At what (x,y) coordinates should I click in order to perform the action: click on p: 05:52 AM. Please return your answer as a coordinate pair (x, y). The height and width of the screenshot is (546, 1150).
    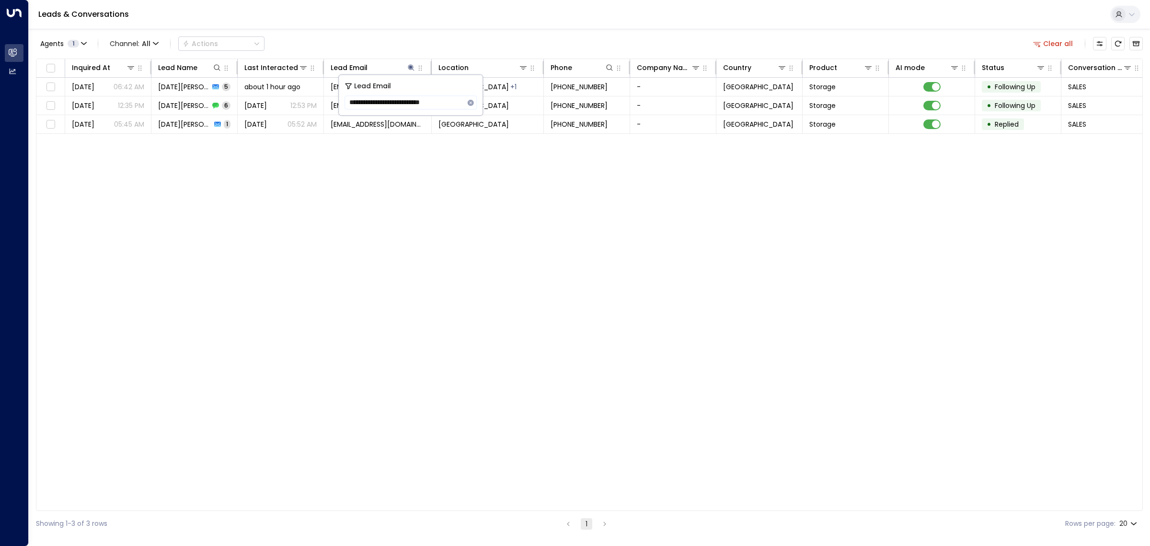
    Looking at the image, I should click on (302, 124).